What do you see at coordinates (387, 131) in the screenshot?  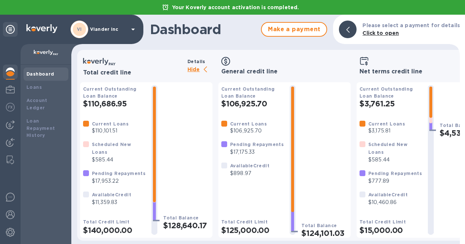 I see `p: $3,175.81` at bounding box center [387, 131].